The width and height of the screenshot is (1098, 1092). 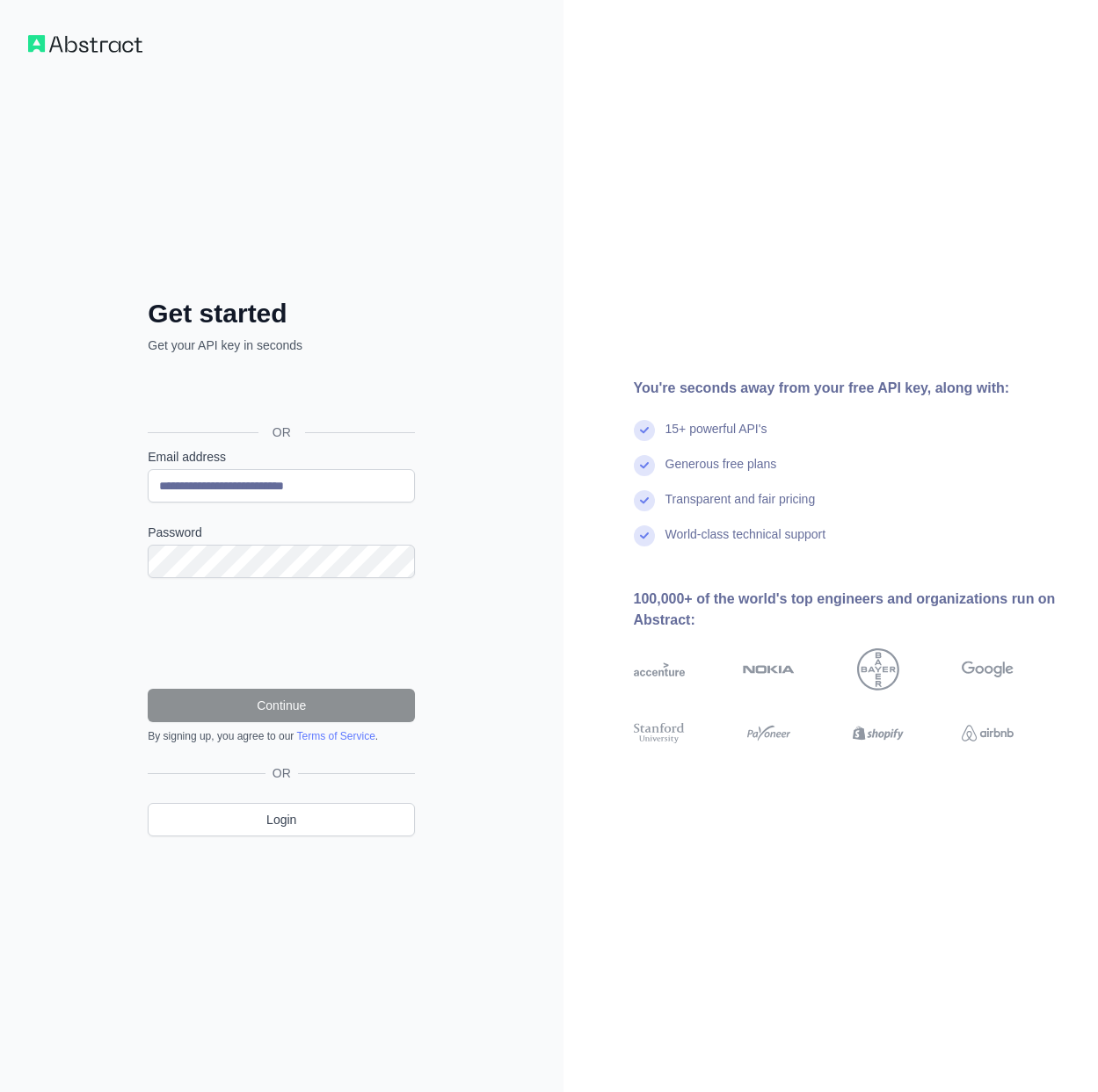 I want to click on h2: Get started, so click(x=281, y=314).